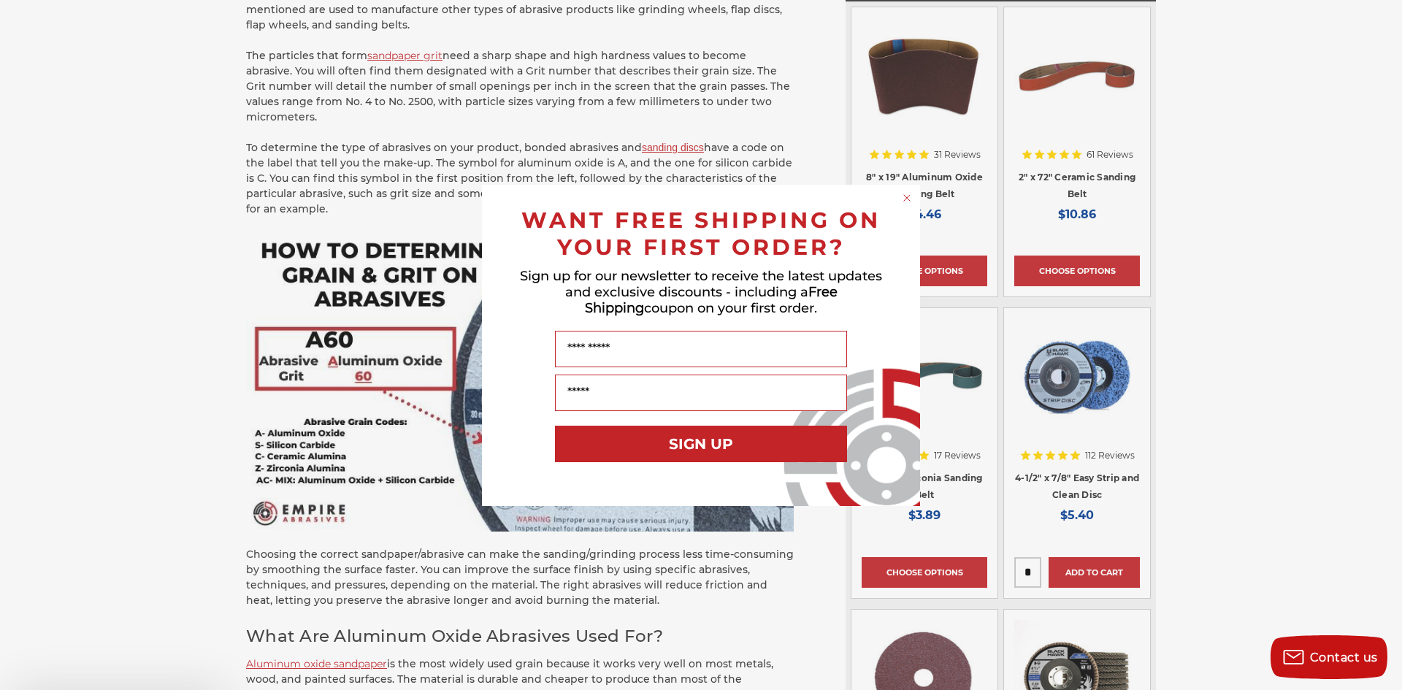 The width and height of the screenshot is (1402, 690). Describe the element at coordinates (1344, 657) in the screenshot. I see `span: Contact us` at that location.